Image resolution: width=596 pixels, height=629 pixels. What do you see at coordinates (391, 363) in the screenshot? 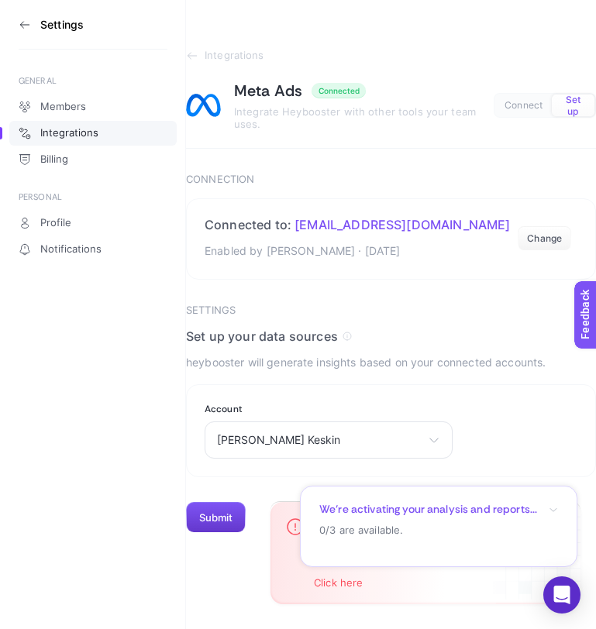
I see `p: heybooster will generate insights based on your connected accounts.` at bounding box center [391, 363].